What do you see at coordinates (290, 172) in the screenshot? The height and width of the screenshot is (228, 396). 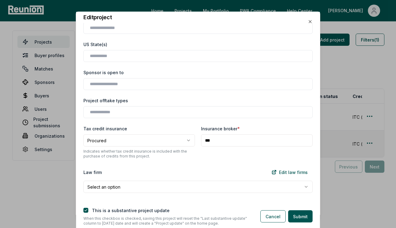 I see `a: Edit law firms` at bounding box center [290, 172].